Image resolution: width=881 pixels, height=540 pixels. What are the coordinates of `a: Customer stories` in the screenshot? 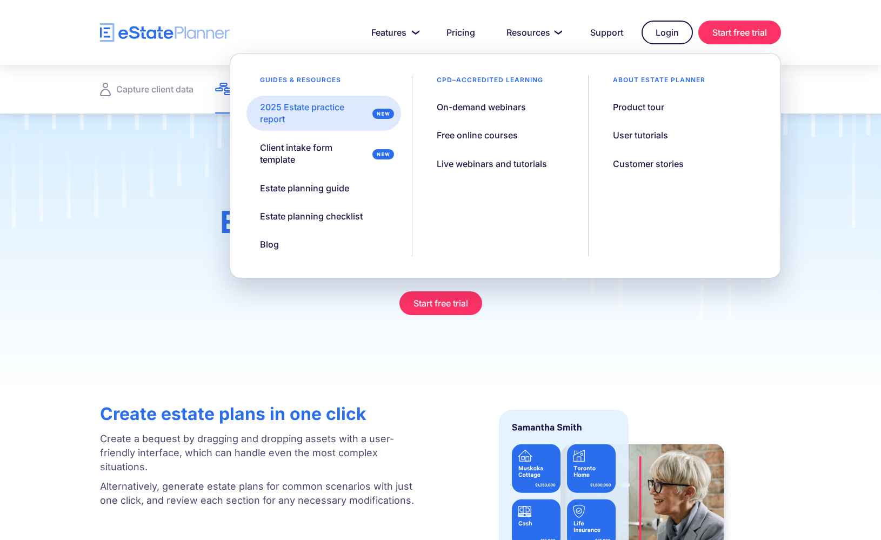 It's located at (648, 164).